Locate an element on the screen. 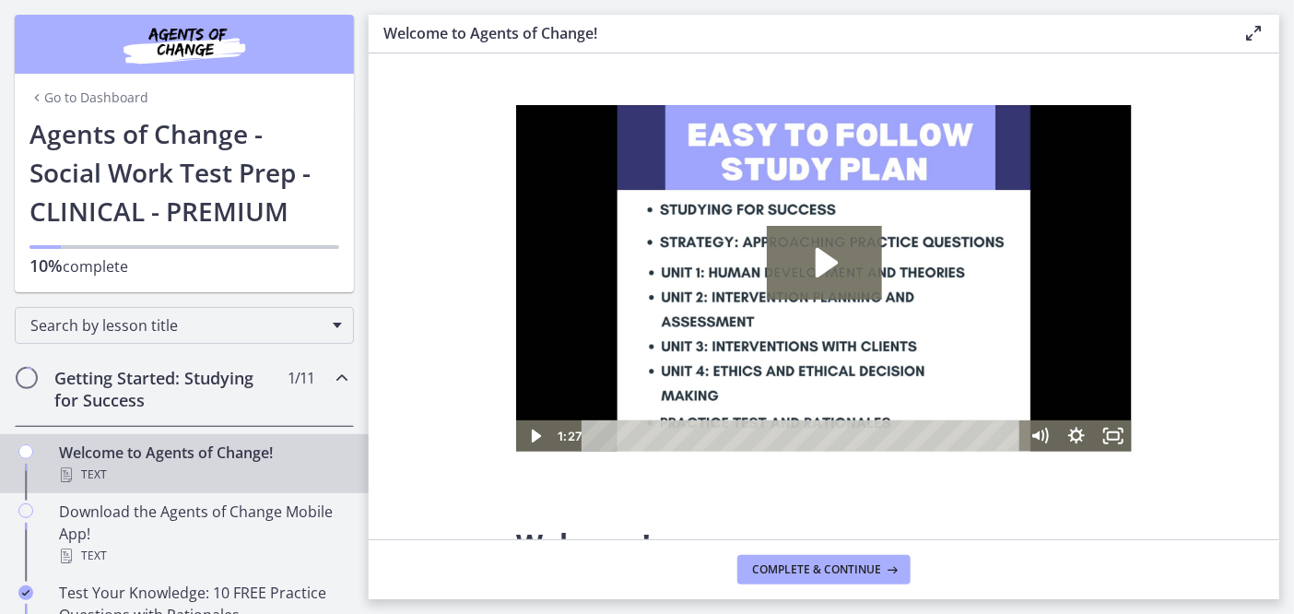  span: 1 / 11 is located at coordinates (301, 378).